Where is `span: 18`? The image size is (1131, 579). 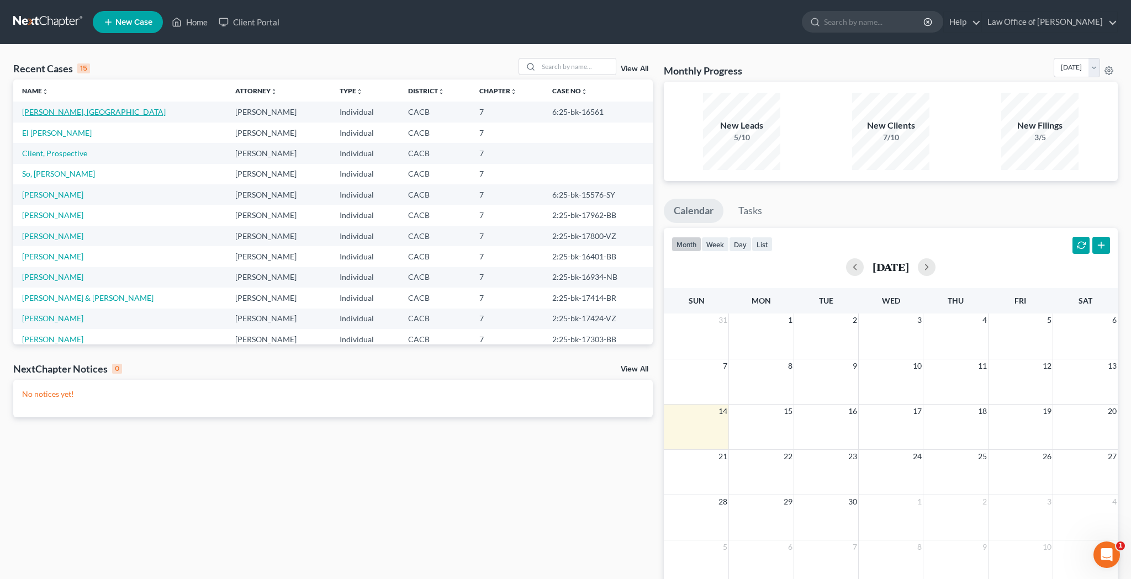 span: 18 is located at coordinates (982, 411).